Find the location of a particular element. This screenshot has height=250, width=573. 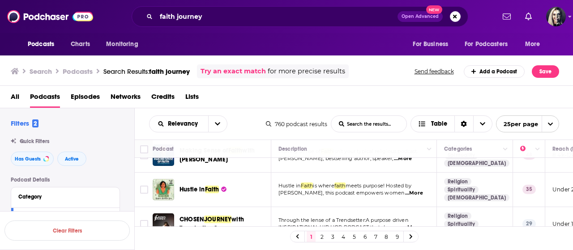

a: 4 is located at coordinates (343, 237).